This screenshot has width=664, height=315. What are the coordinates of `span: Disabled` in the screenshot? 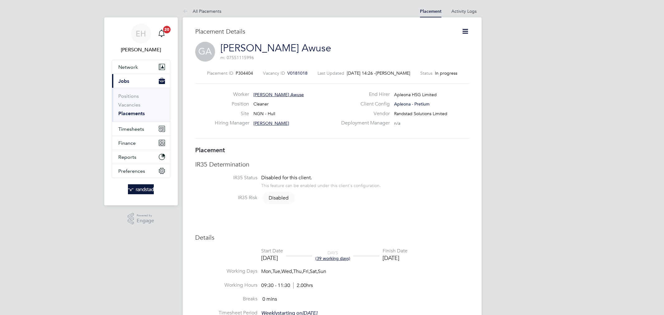 It's located at (279, 198).